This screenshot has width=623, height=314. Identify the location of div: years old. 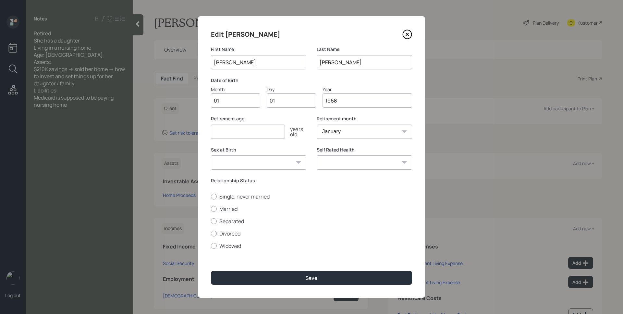
(295, 132).